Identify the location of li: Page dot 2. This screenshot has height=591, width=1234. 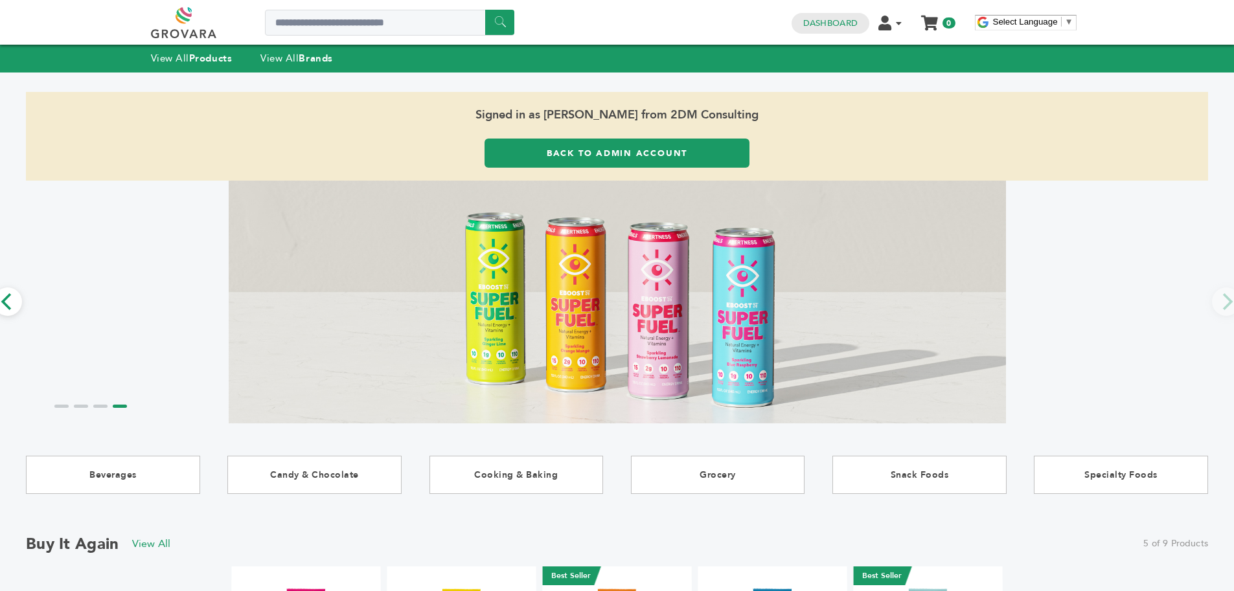
(81, 406).